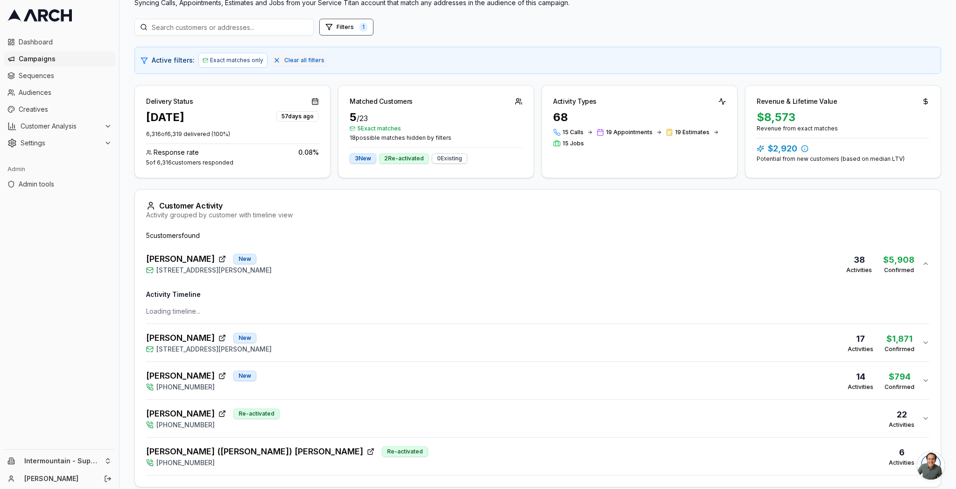 This screenshot has height=489, width=956. I want to click on a: Audiences, so click(59, 92).